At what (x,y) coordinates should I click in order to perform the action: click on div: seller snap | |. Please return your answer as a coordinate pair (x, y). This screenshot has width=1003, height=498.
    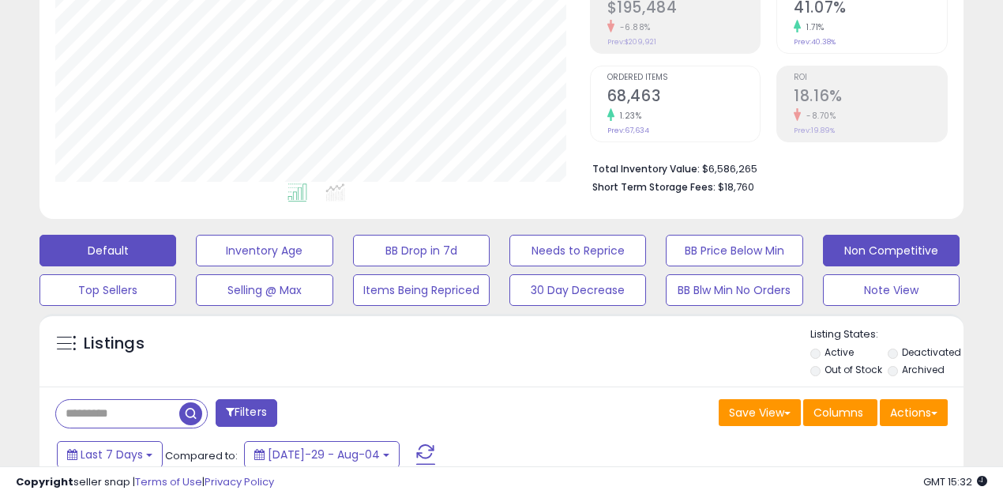
    Looking at the image, I should click on (145, 482).